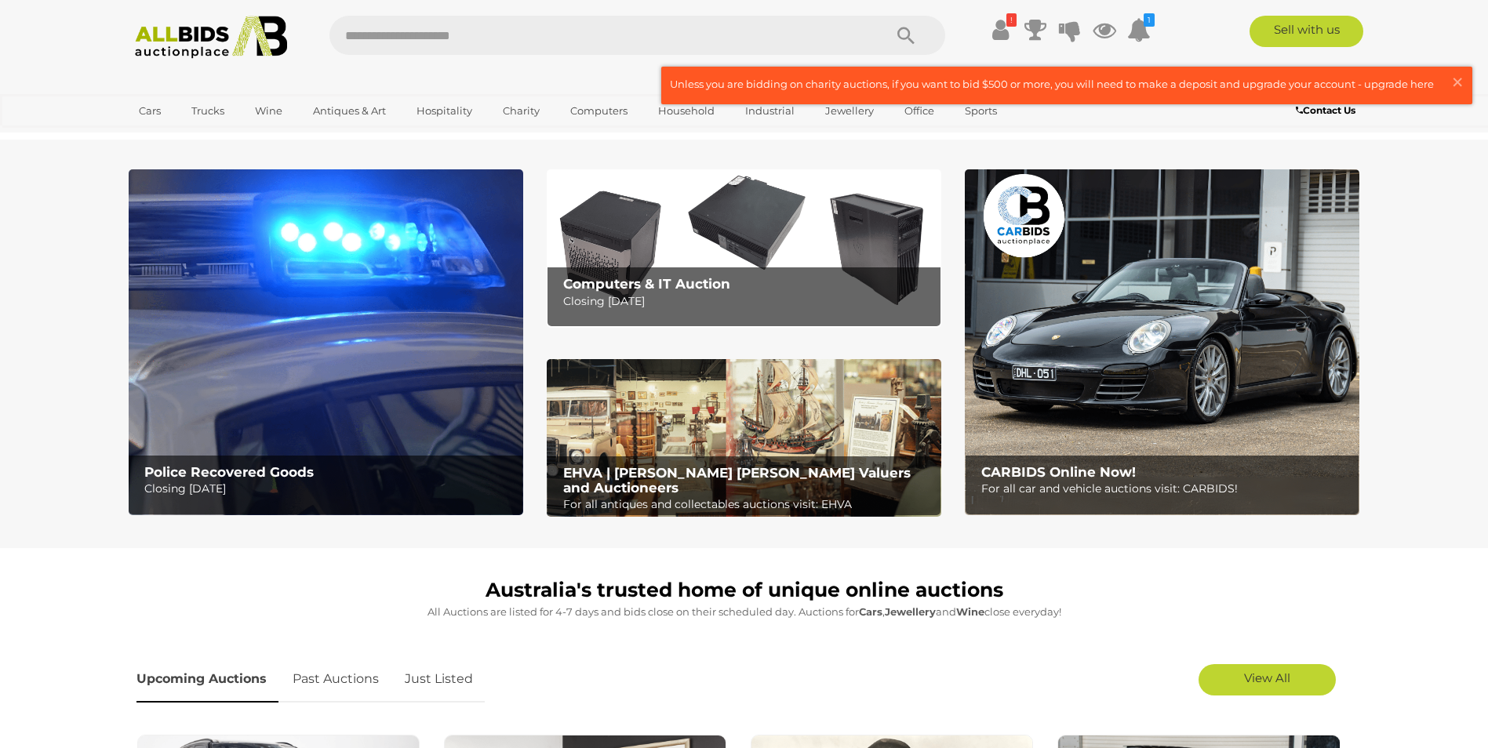  Describe the element at coordinates (1306, 31) in the screenshot. I see `a: Sell with us` at that location.